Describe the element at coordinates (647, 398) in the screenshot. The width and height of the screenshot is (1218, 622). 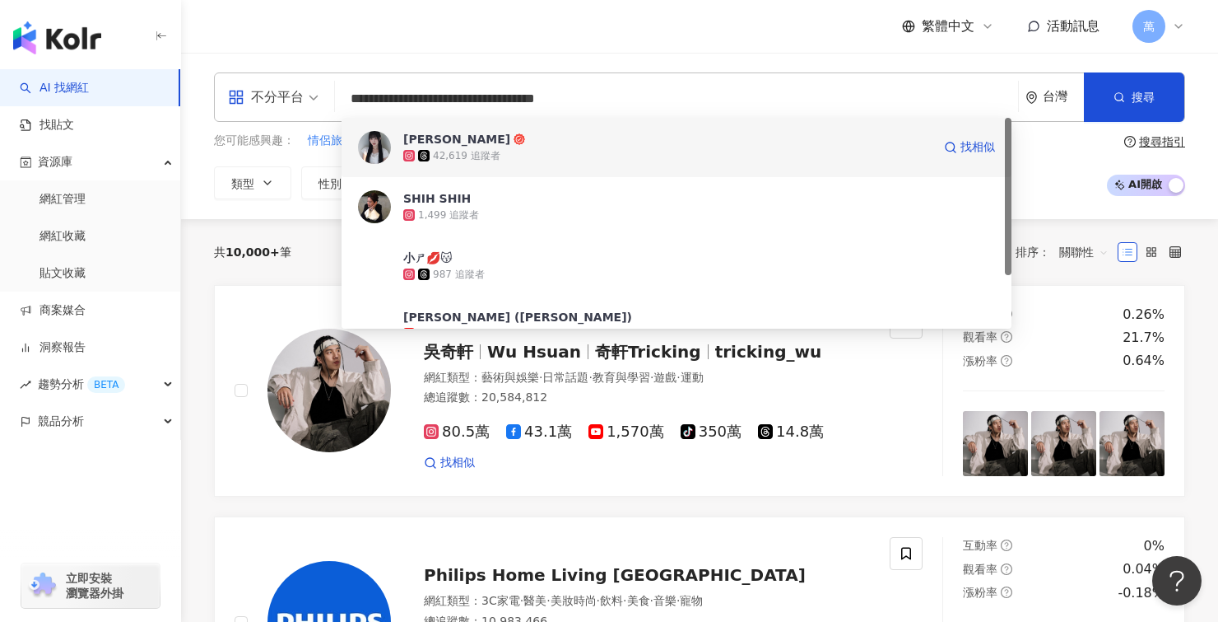
I see `div: 總追蹤數 ： 20,584,812` at that location.